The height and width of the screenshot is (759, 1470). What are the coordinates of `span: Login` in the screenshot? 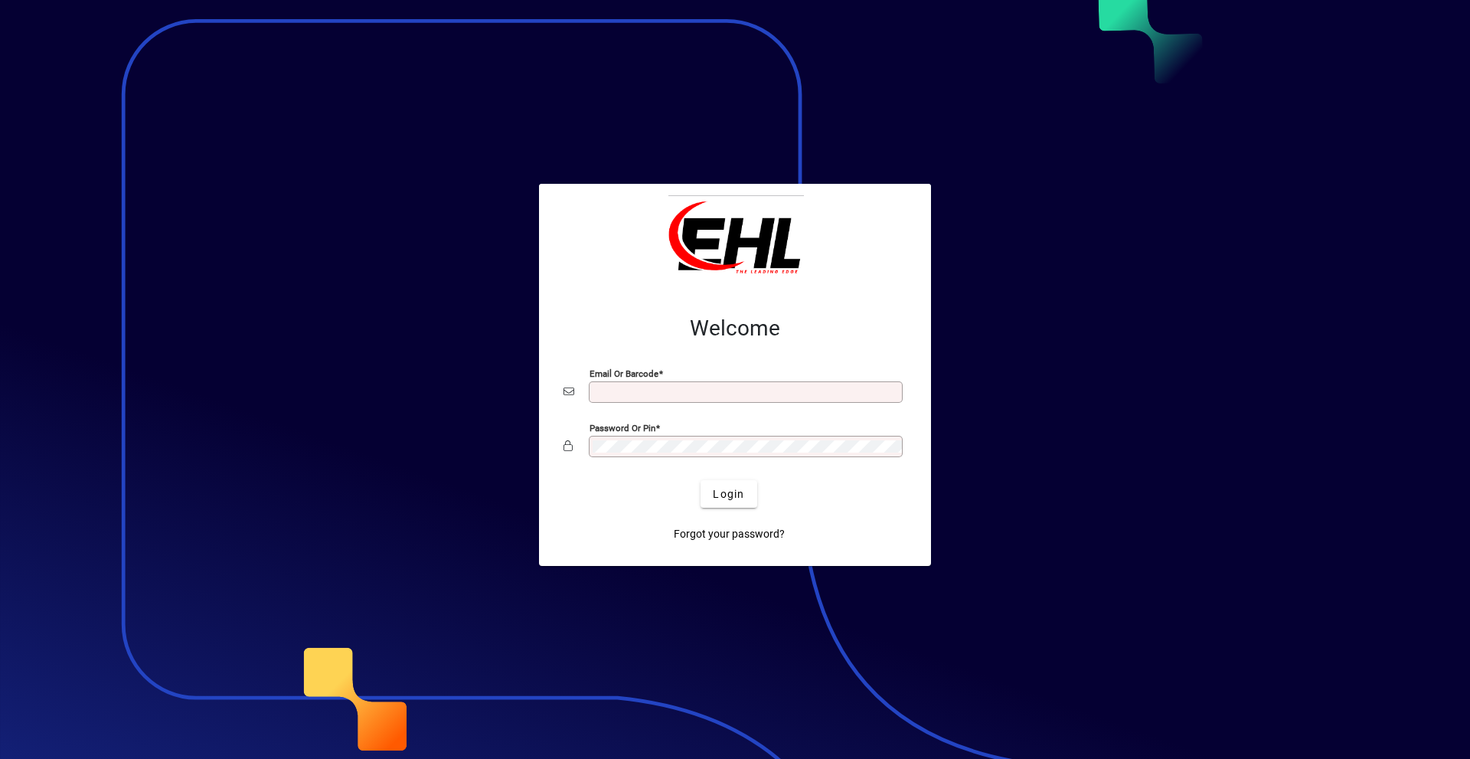 It's located at (728, 494).